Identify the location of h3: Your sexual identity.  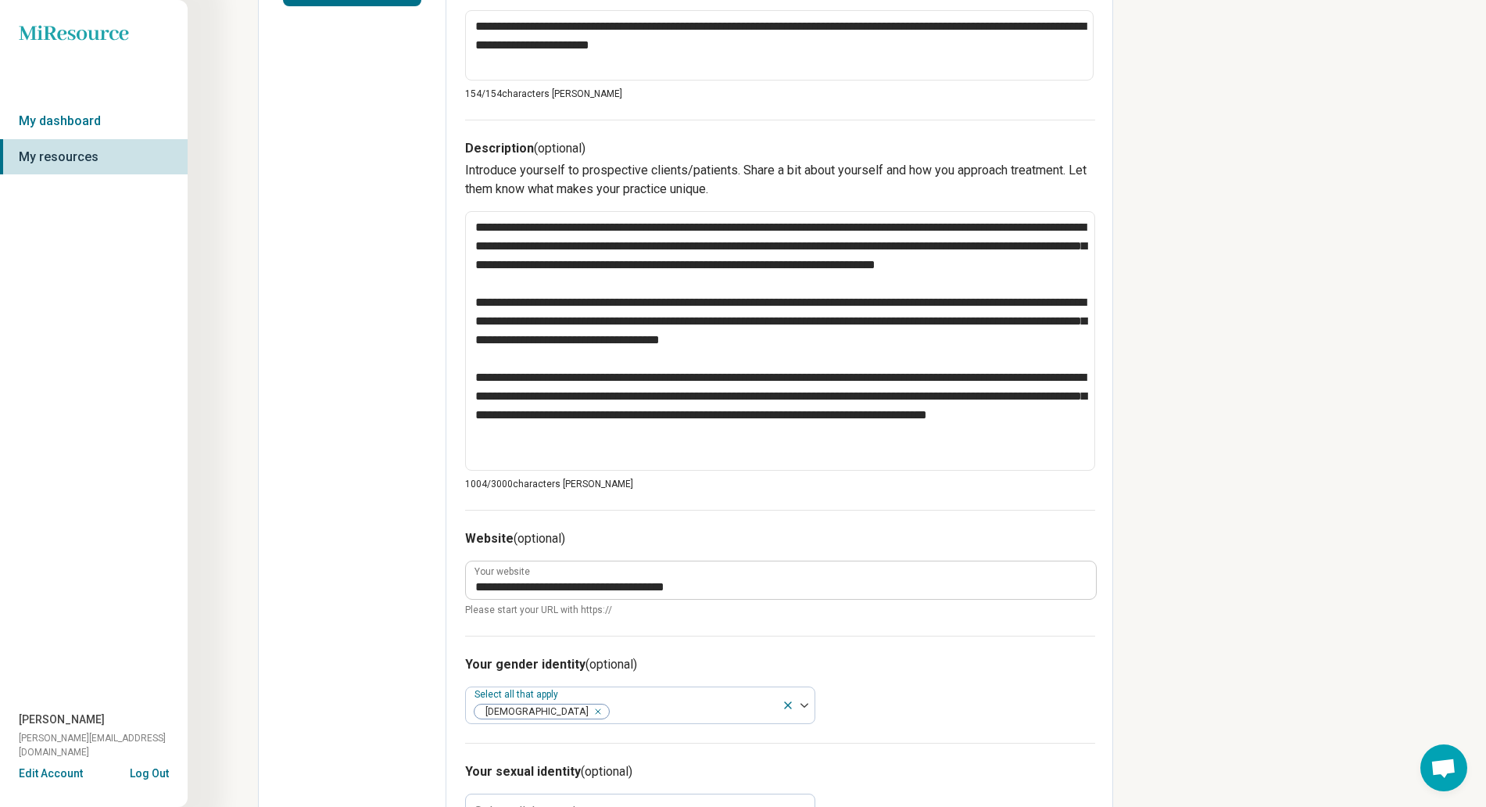
(780, 771).